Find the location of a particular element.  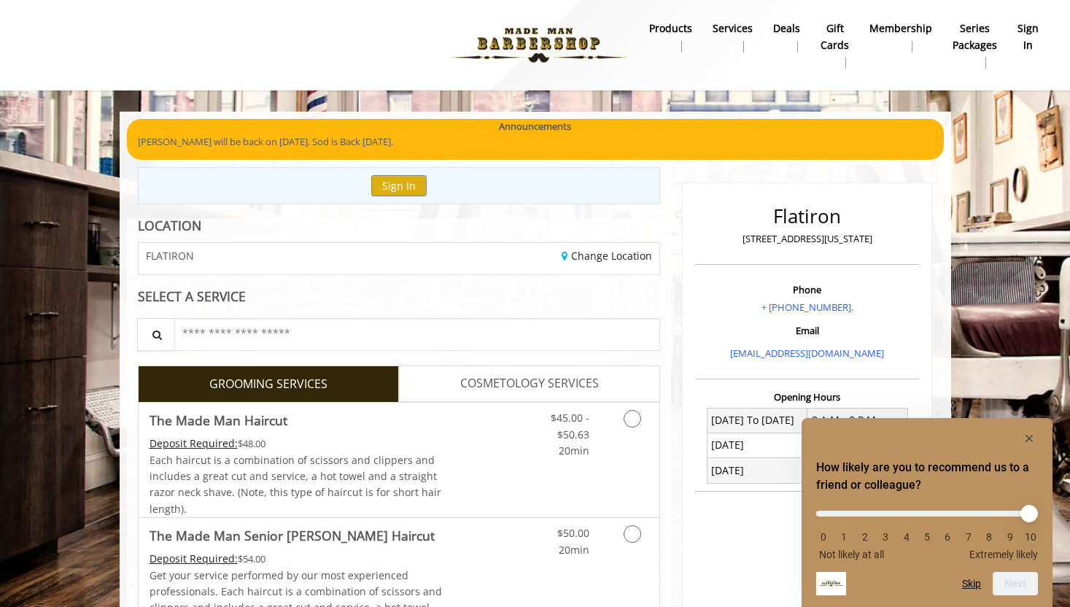

li: 8 is located at coordinates (989, 537).